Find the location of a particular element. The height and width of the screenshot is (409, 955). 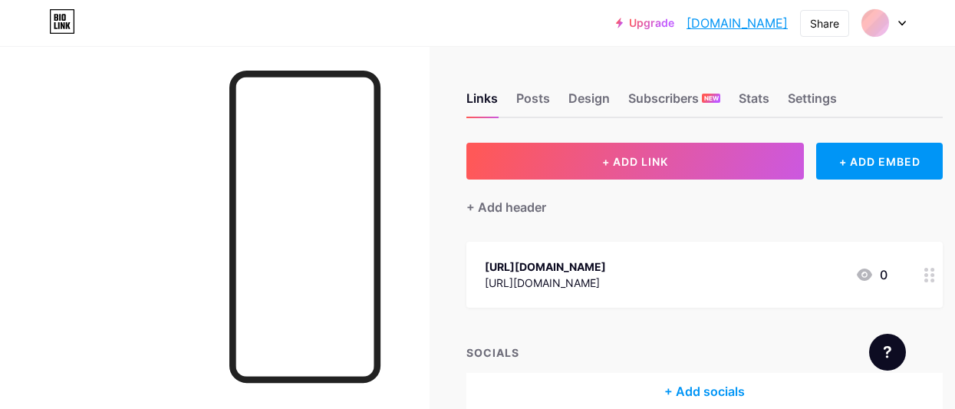

div: Links is located at coordinates (482, 103).